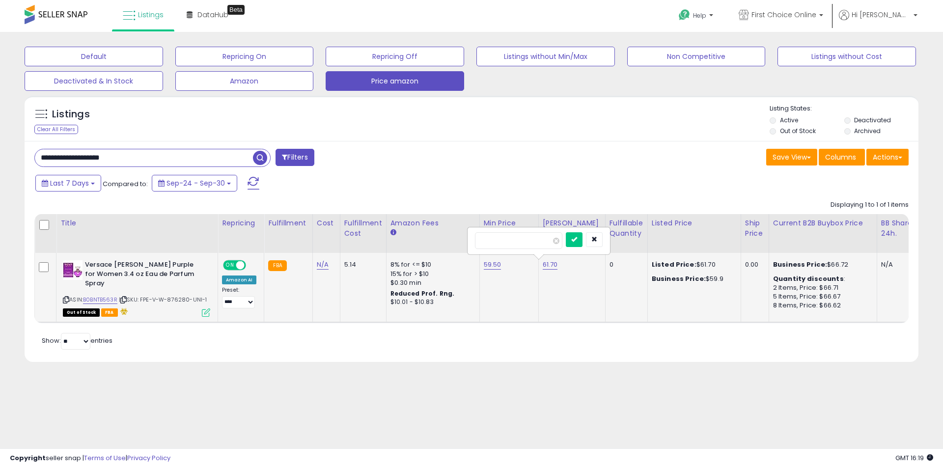 Image resolution: width=943 pixels, height=468 pixels. What do you see at coordinates (245, 81) in the screenshot?
I see `button: Amazon` at bounding box center [245, 81].